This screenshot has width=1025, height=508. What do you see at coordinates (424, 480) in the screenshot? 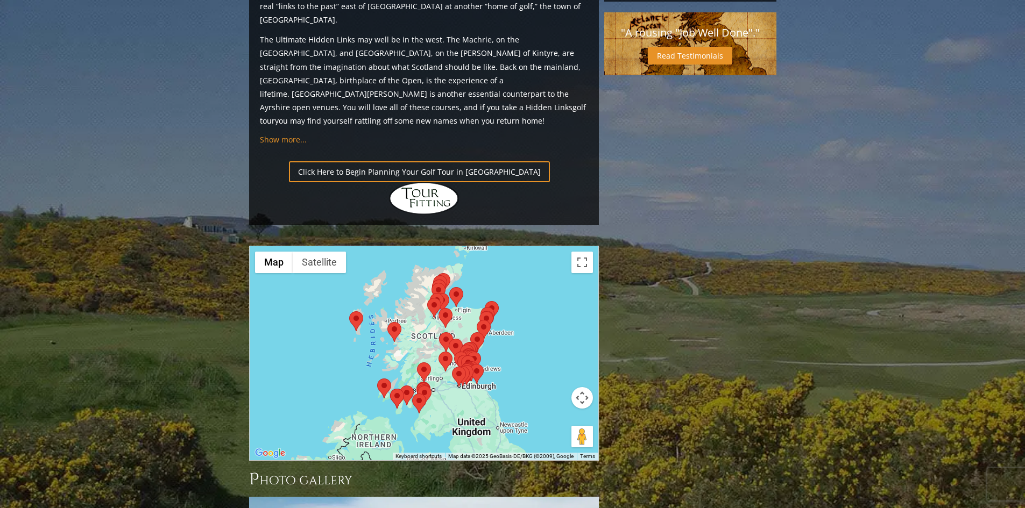
I see `h3: Photo Gallery` at bounding box center [424, 480].